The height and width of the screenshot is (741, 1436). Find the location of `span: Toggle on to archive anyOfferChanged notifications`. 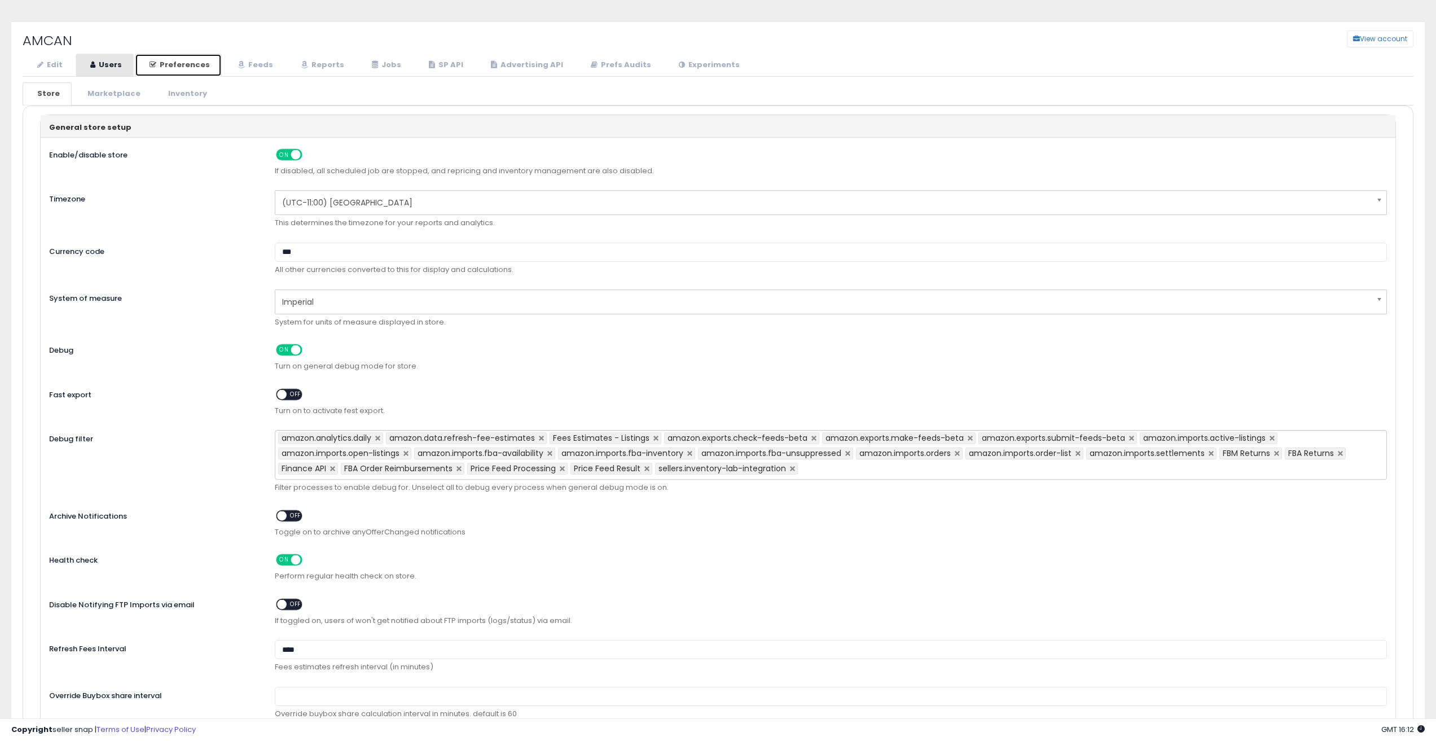

span: Toggle on to archive anyOfferChanged notifications is located at coordinates (831, 532).